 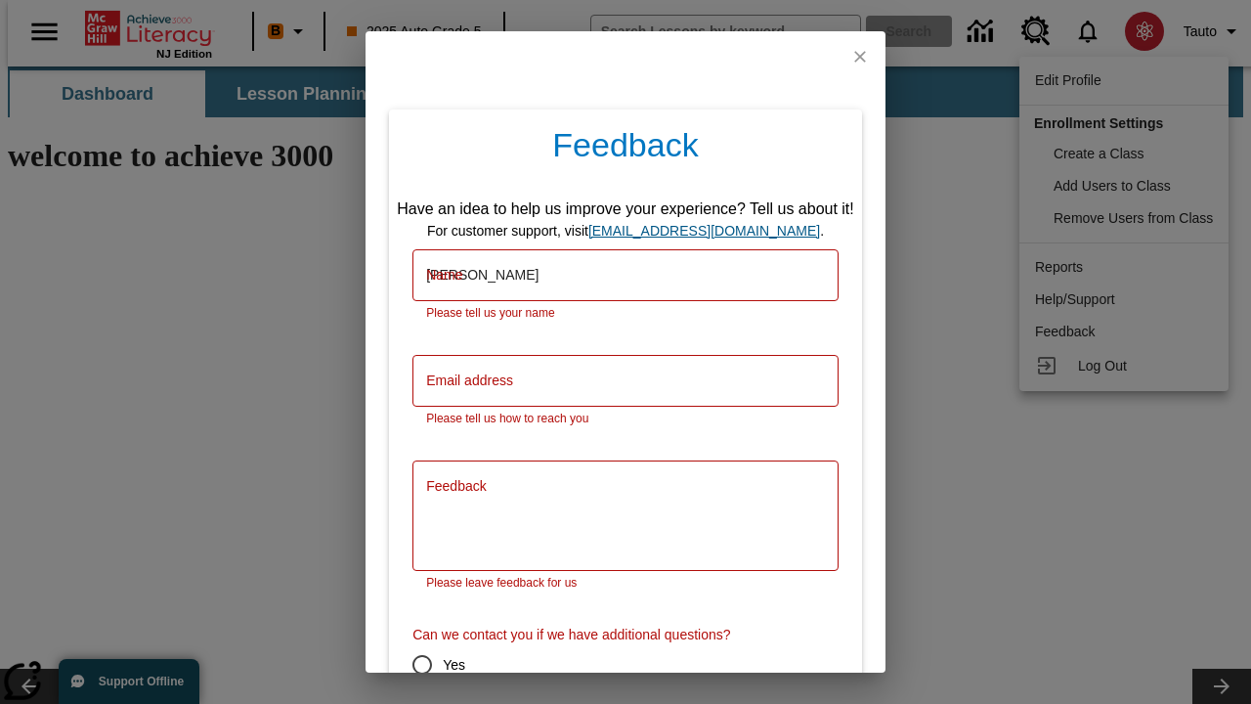 I want to click on button: close, so click(x=860, y=57).